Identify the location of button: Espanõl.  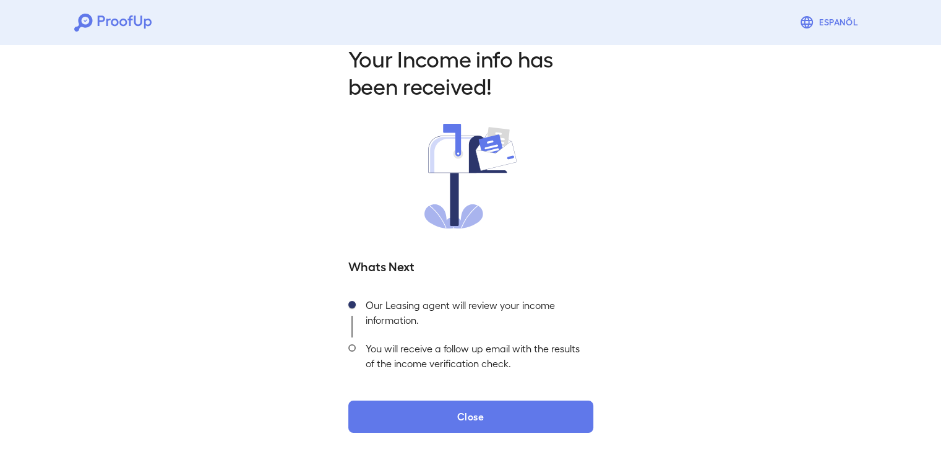
(830, 22).